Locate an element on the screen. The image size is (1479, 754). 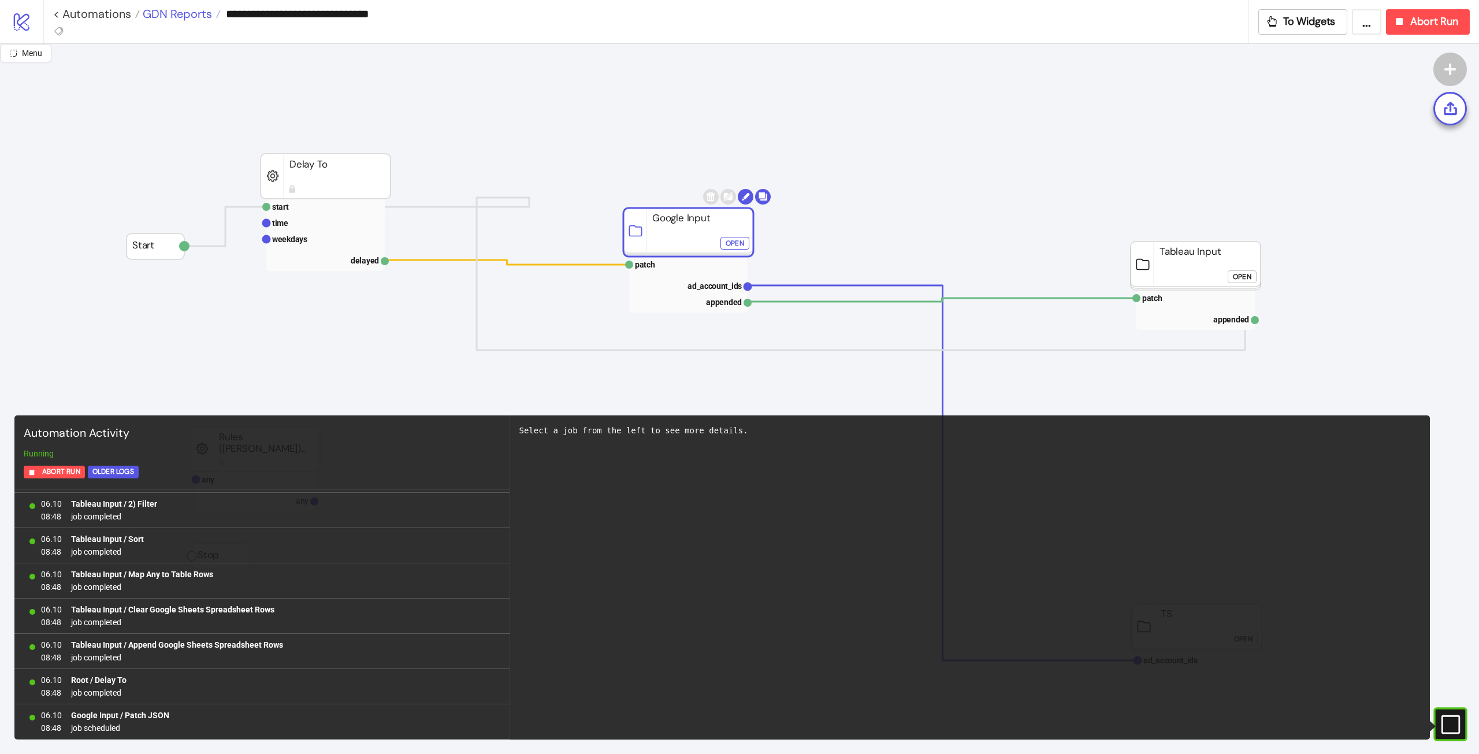
span: To Widgets is located at coordinates (1309, 21).